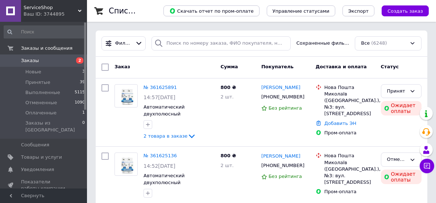 The height and width of the screenshot is (203, 436). Describe the element at coordinates (278, 66) in the screenshot. I see `span: Покупатель` at that location.